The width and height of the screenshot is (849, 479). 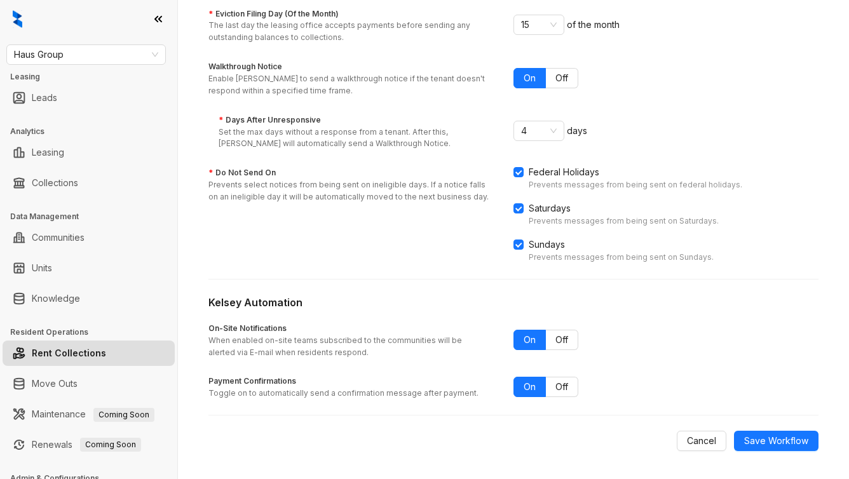 What do you see at coordinates (93, 132) in the screenshot?
I see `h3: Analytics` at bounding box center [93, 132].